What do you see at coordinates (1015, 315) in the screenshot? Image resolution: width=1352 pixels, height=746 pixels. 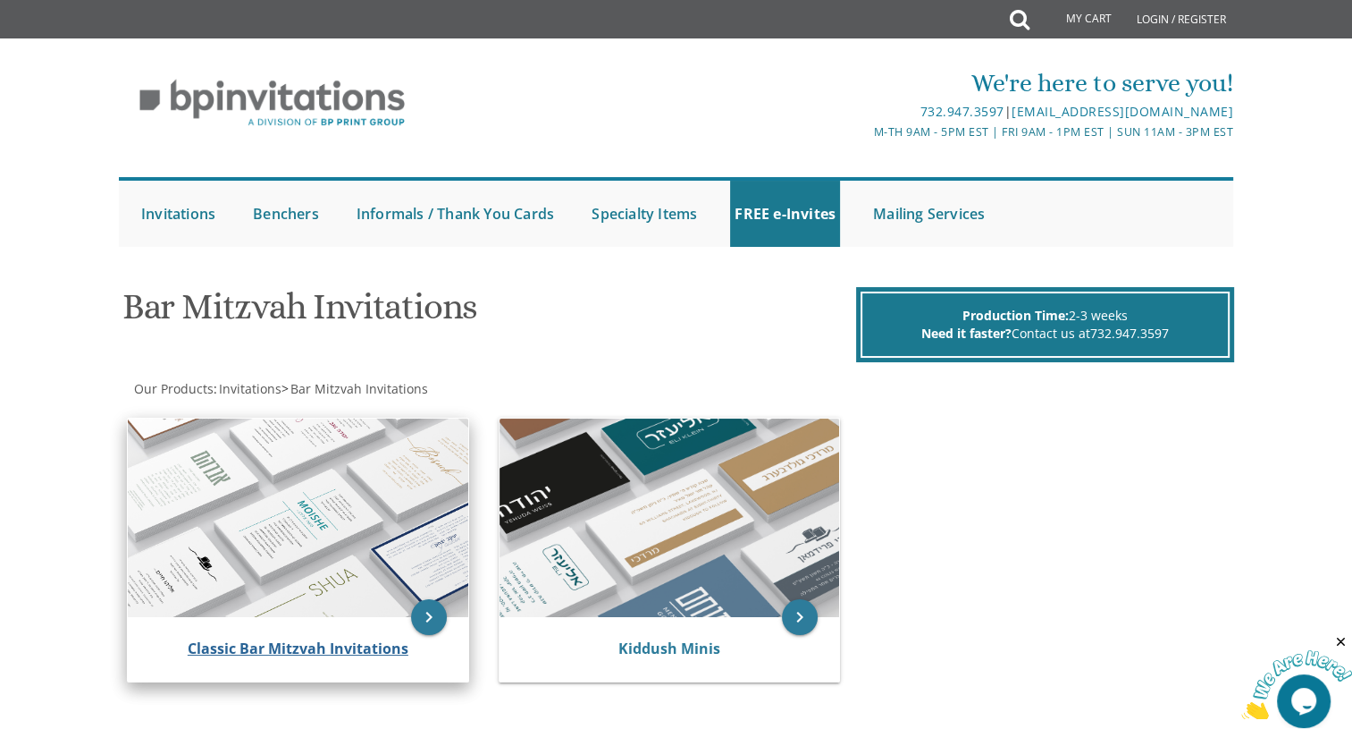 I see `span: Production Time:` at bounding box center [1015, 315].